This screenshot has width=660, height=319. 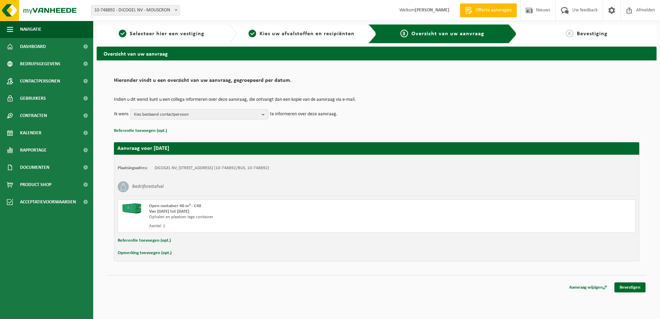 I want to click on h3: Bedrijfsrestafval, so click(x=148, y=187).